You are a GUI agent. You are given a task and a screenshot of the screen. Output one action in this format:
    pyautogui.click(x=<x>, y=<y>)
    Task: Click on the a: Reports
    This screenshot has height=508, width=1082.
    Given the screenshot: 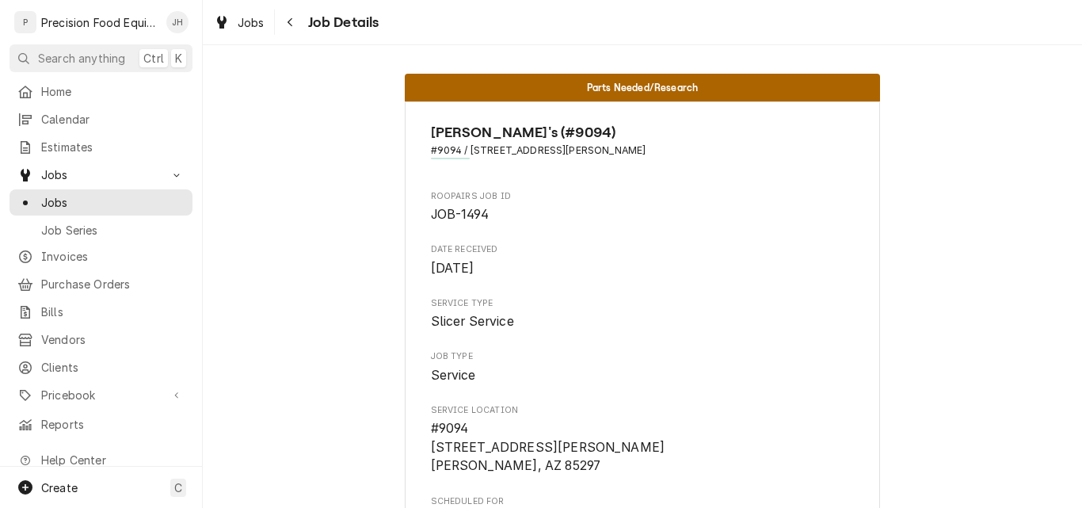 What is the action you would take?
    pyautogui.click(x=101, y=424)
    